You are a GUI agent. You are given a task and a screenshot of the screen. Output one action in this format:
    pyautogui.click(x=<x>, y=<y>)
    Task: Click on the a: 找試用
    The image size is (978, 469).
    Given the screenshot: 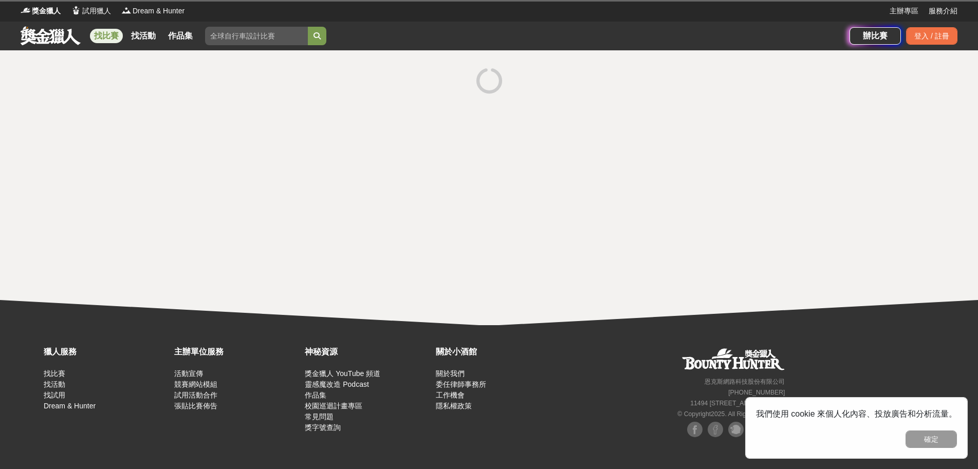 What is the action you would take?
    pyautogui.click(x=54, y=395)
    